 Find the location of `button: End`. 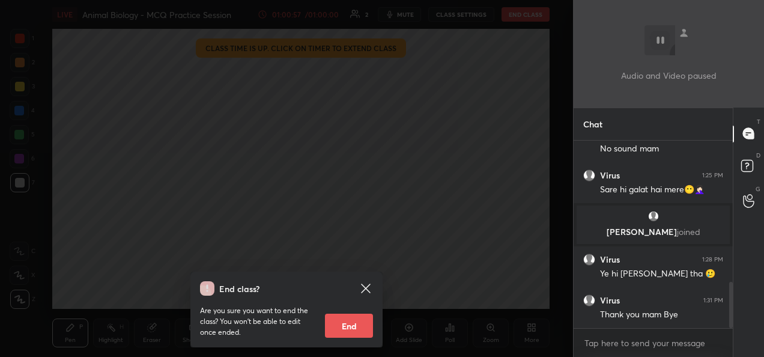

button: End is located at coordinates (349, 325).